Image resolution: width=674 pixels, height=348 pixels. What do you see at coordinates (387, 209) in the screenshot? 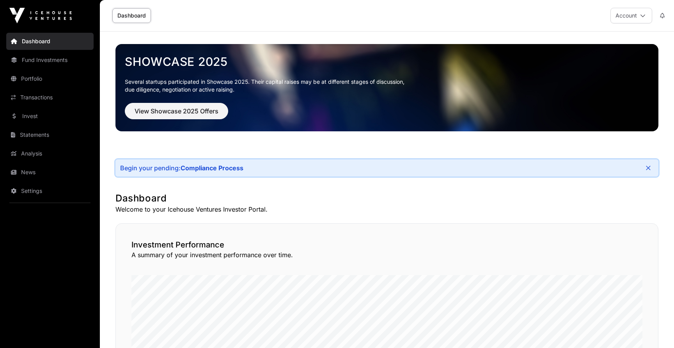
I see `p: Welcome to your Icehouse Ventures Investor Portal.` at bounding box center [387, 209].